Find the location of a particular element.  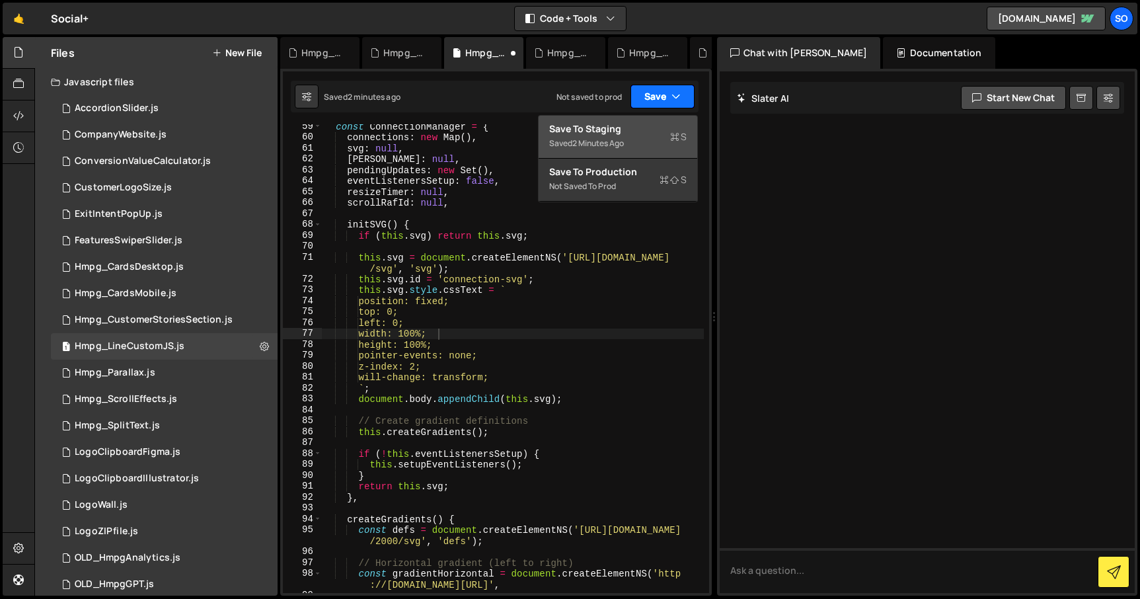

div: 15116/40353.js is located at coordinates (164, 188).